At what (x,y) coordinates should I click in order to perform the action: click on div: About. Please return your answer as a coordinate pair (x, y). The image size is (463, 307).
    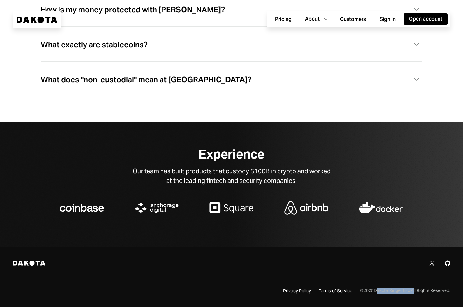
    Looking at the image, I should click on (312, 19).